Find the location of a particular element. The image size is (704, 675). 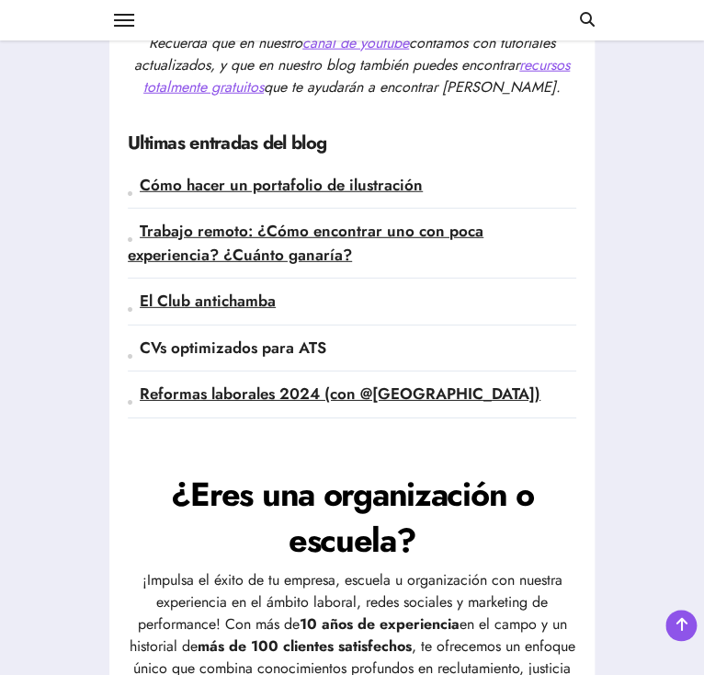

a: Cómo hacer un portafolio de ilustración is located at coordinates (281, 185).